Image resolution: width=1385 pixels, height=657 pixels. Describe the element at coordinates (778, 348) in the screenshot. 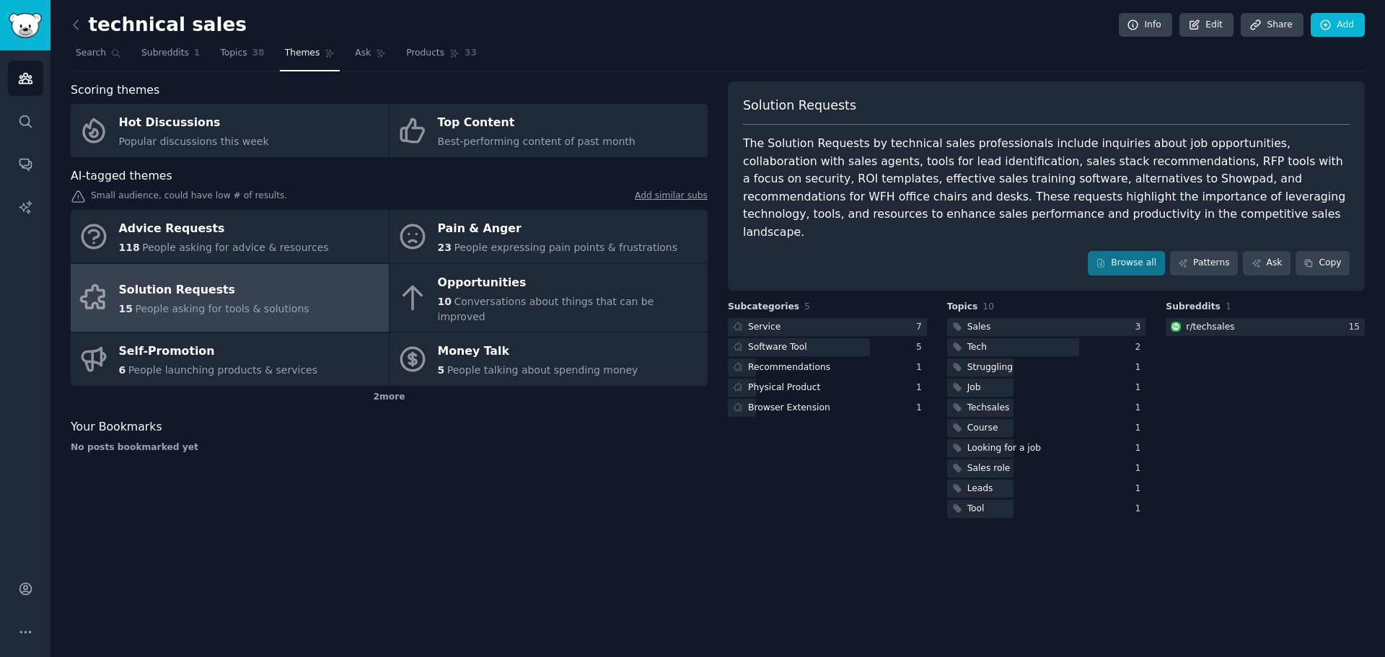

I see `div: Software Tool` at that location.